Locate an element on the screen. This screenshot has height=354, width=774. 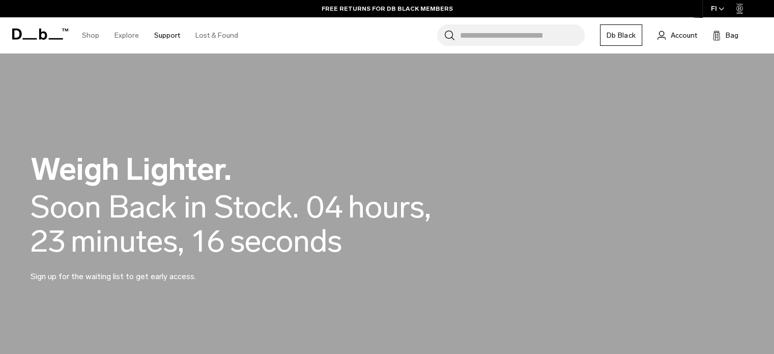
span: 04 is located at coordinates (325, 207).